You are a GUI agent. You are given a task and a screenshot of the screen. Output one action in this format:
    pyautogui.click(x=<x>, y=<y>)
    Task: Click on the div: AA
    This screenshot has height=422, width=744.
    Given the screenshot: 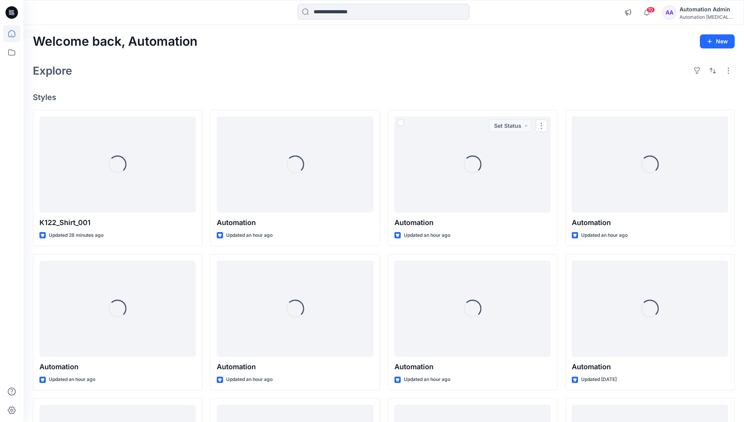 What is the action you would take?
    pyautogui.click(x=669, y=12)
    